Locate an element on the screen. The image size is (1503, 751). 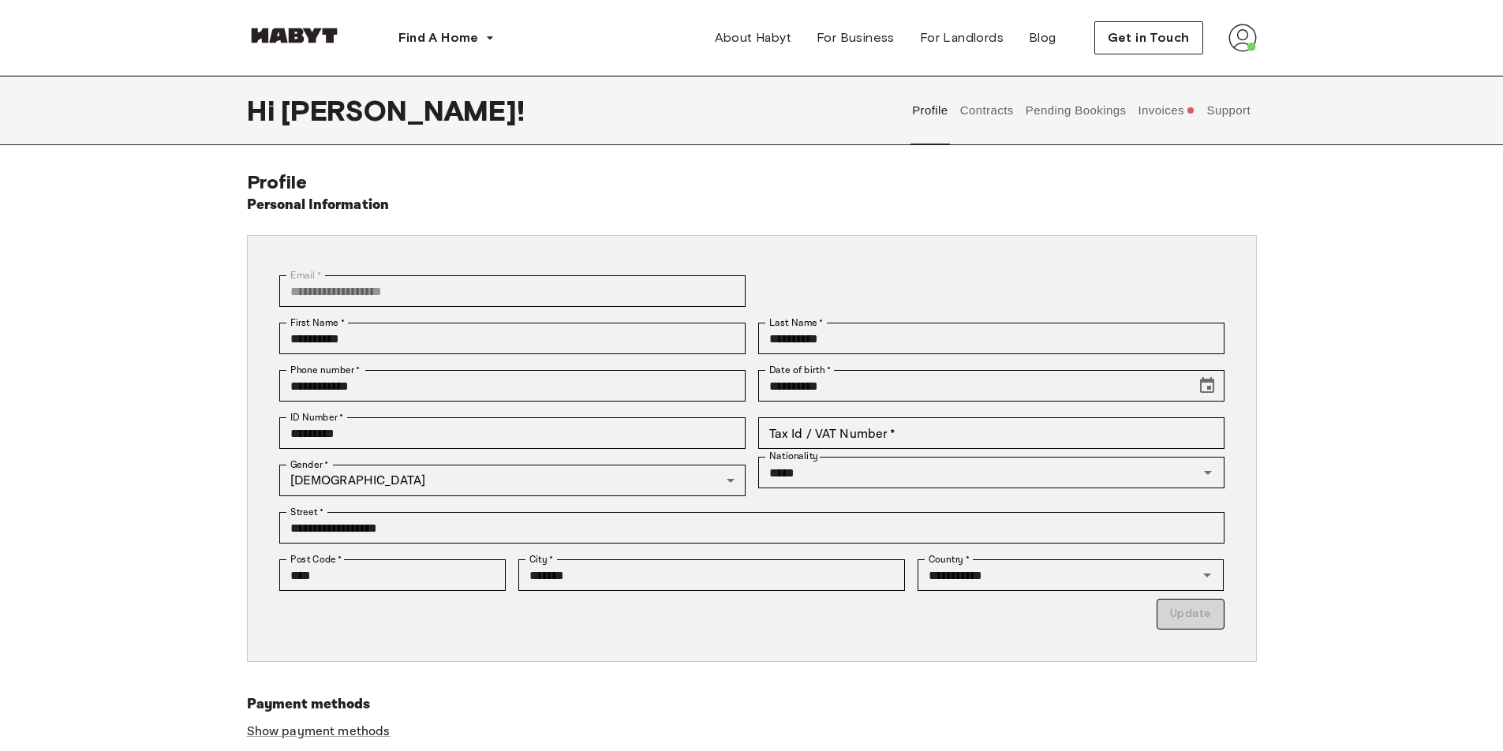
a: Show payment methods is located at coordinates (319, 731).